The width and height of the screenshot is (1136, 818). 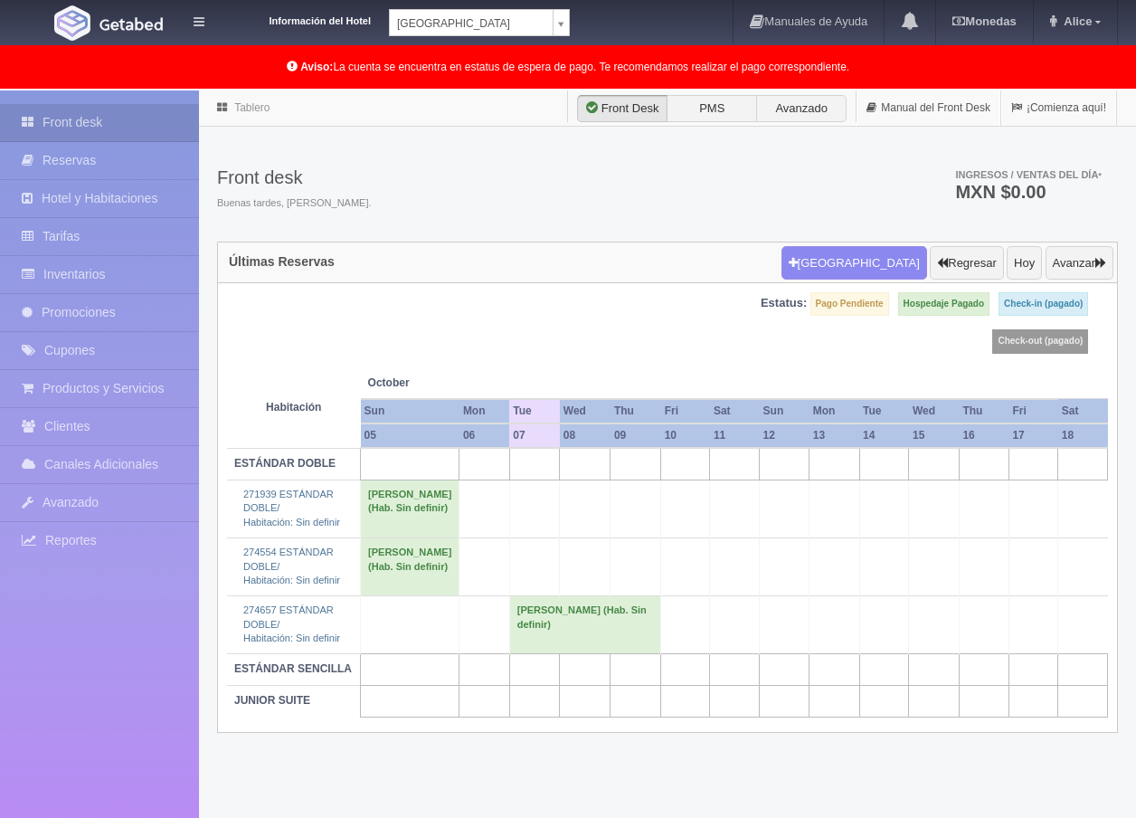 What do you see at coordinates (1024, 263) in the screenshot?
I see `button: Hoy` at bounding box center [1024, 263].